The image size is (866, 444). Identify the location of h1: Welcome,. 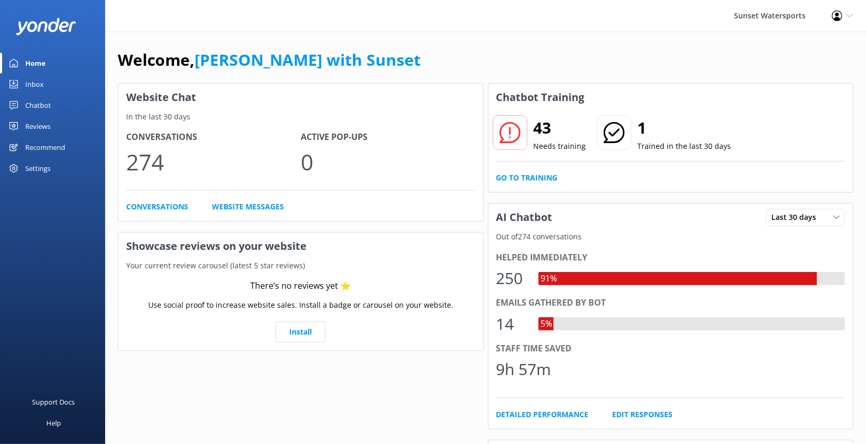
(269, 60).